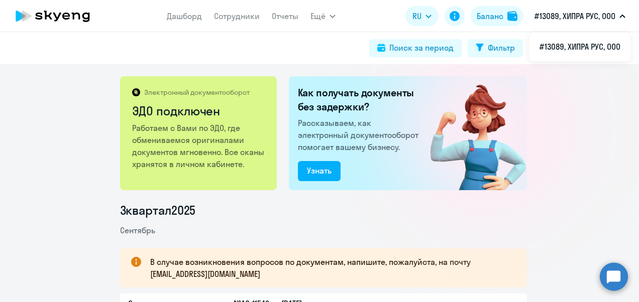 Image resolution: width=639 pixels, height=302 pixels. I want to click on div: Узнать, so click(319, 171).